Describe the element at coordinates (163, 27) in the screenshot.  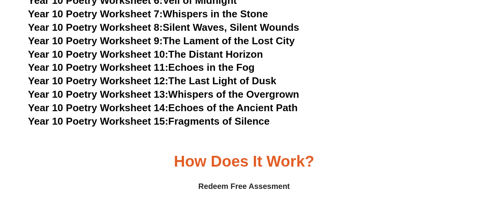
I see `a: Year 10 Poetry Worksheet 8:Silent Waves, Silent Wounds` at that location.